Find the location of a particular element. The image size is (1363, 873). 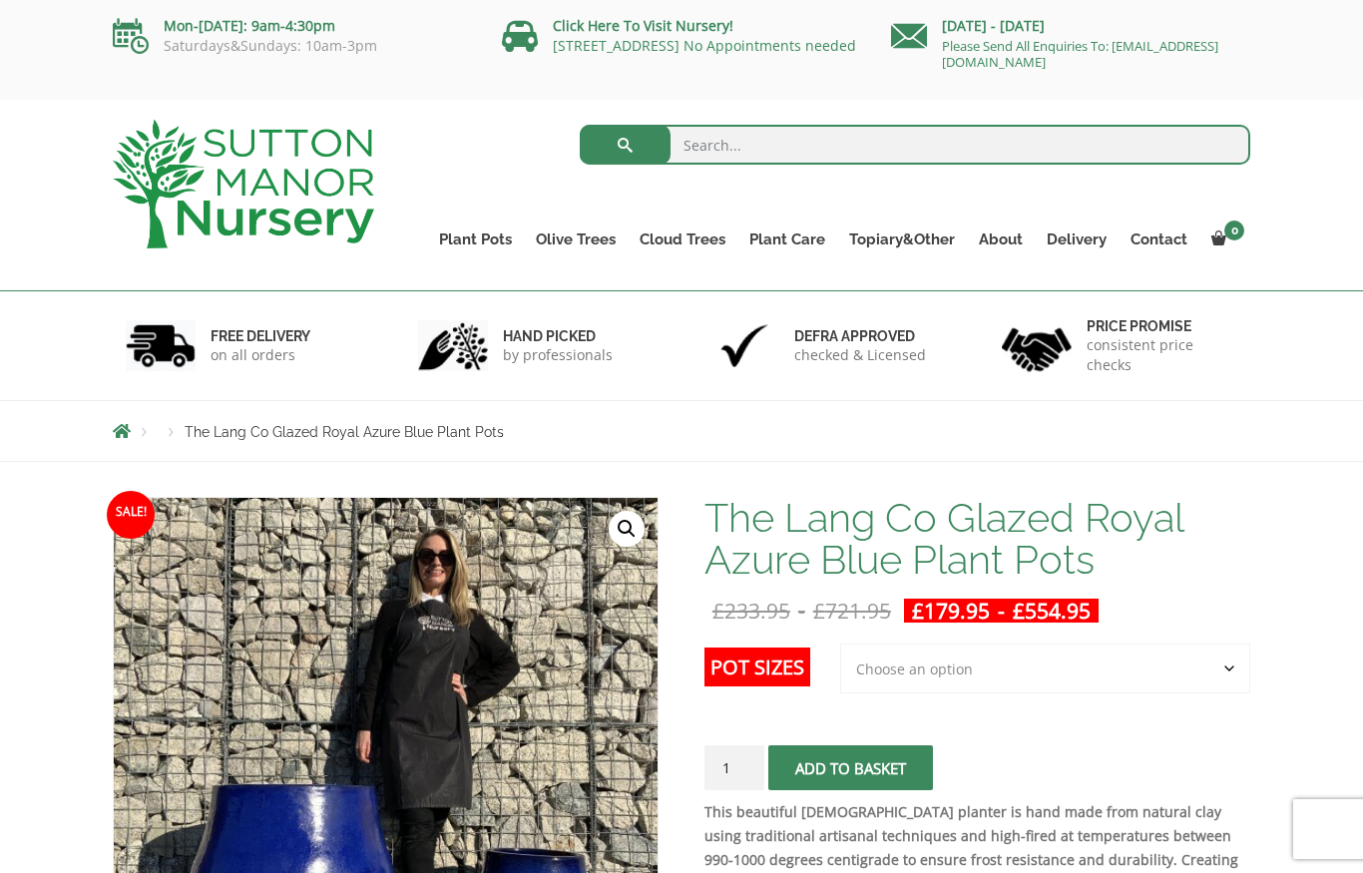

a: Delivery is located at coordinates (1077, 239).